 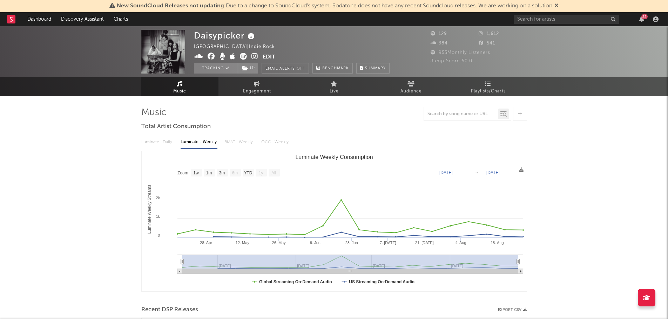 I want to click on text: 1y, so click(x=260, y=173).